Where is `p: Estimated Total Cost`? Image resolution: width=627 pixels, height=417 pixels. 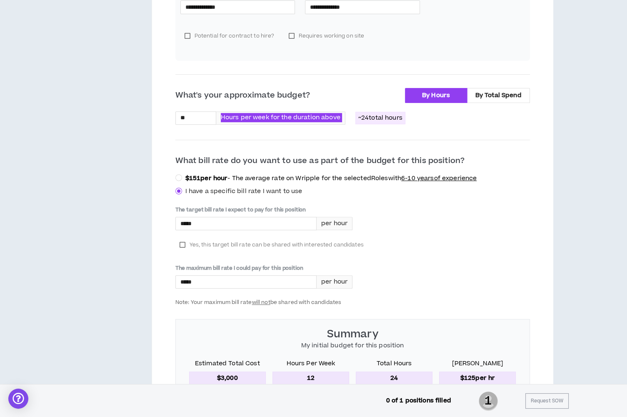 p: Estimated Total Cost is located at coordinates (227, 365).